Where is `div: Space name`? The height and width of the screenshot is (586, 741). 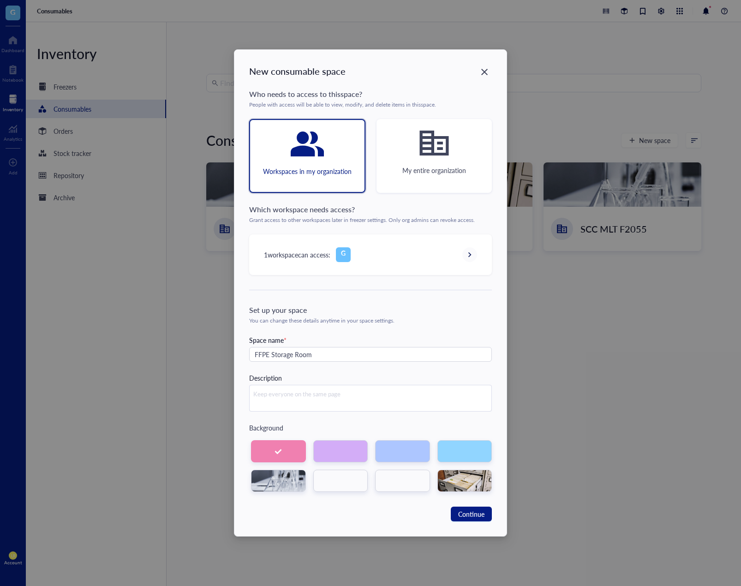 div: Space name is located at coordinates (370, 340).